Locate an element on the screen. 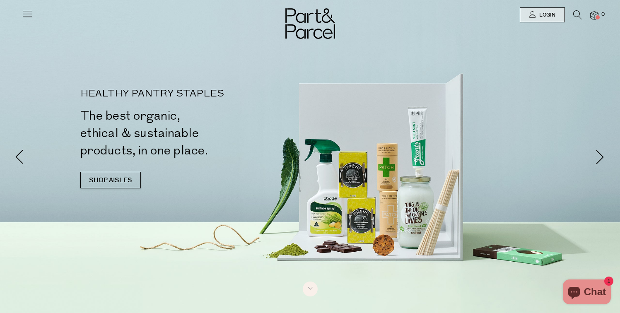 The height and width of the screenshot is (313, 620). img: Part&Parcel is located at coordinates (310, 24).